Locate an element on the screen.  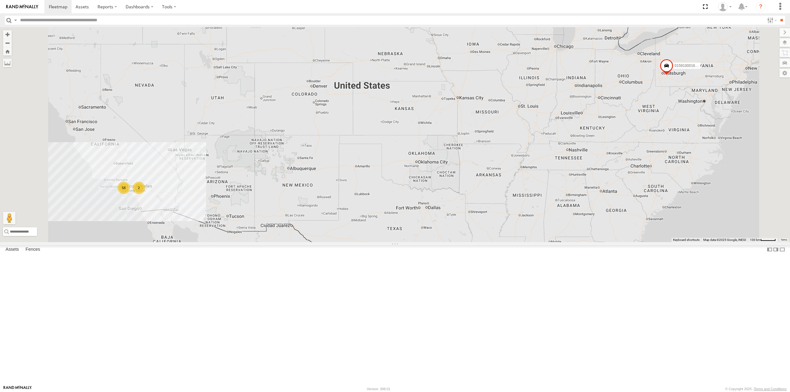
button: Keyboard shortcuts is located at coordinates (686, 240).